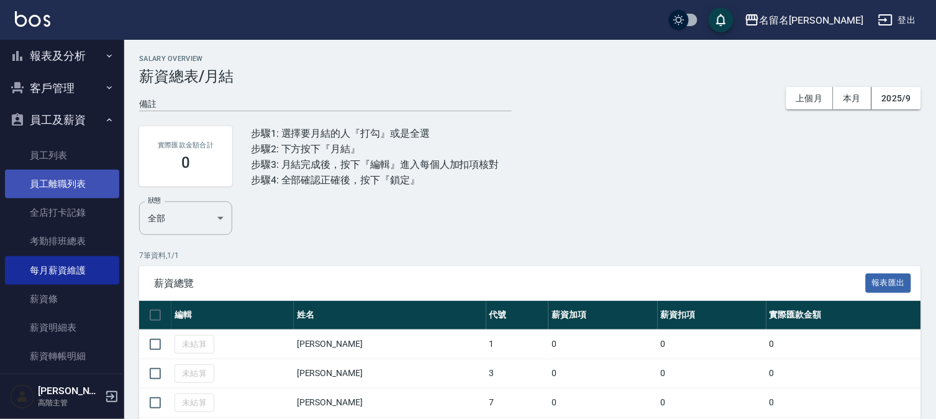 This screenshot has height=419, width=936. What do you see at coordinates (897, 20) in the screenshot?
I see `button: 登出` at bounding box center [897, 20].